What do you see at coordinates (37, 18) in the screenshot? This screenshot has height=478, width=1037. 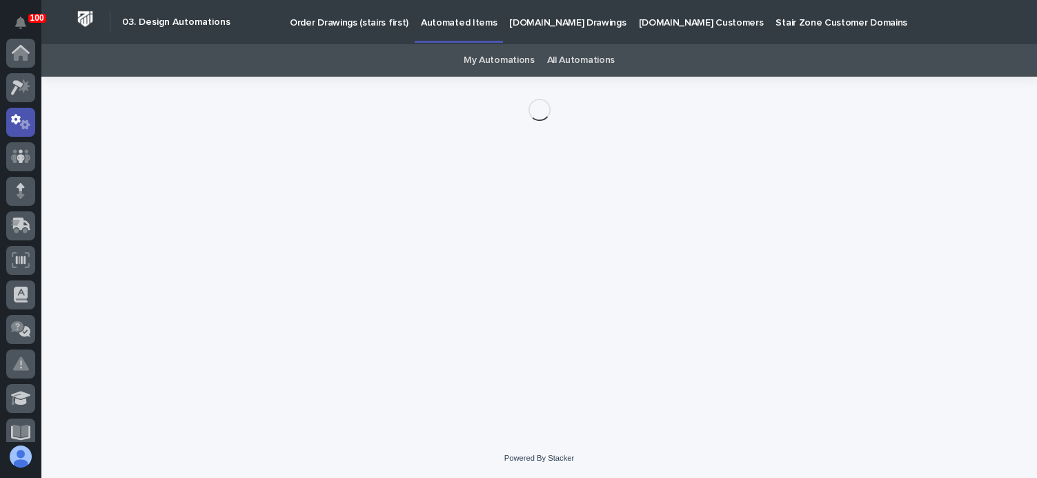 I see `p: 100` at bounding box center [37, 18].